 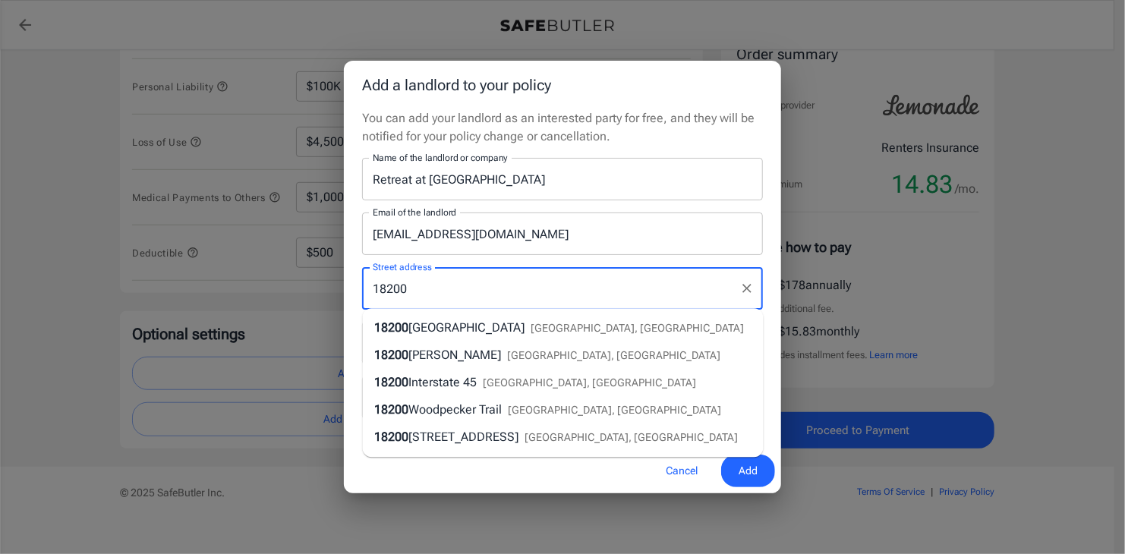 I want to click on button: Add, so click(x=747, y=471).